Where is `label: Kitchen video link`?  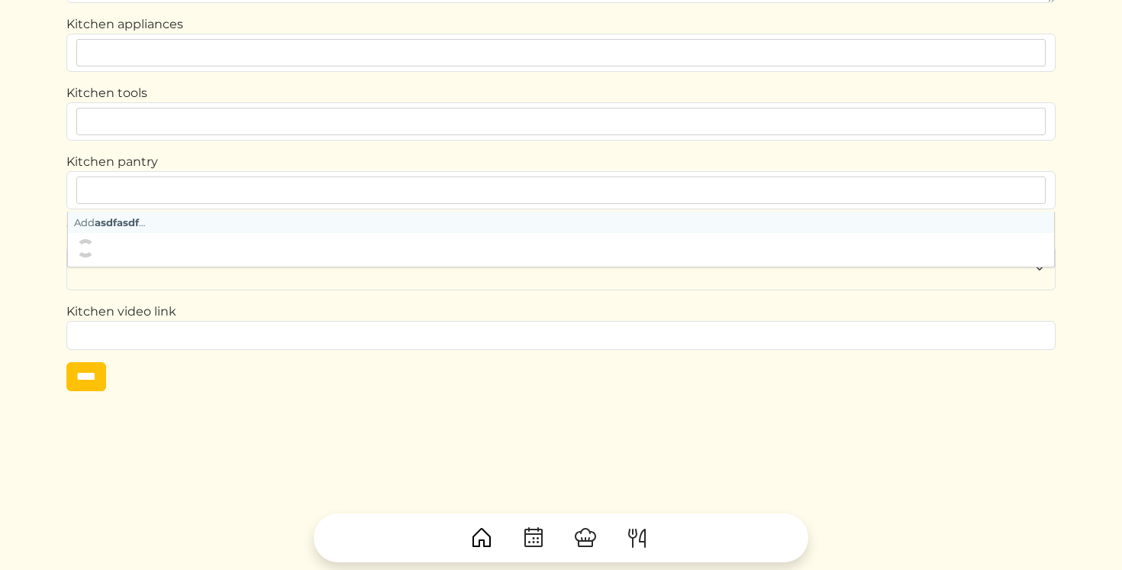
label: Kitchen video link is located at coordinates (121, 311).